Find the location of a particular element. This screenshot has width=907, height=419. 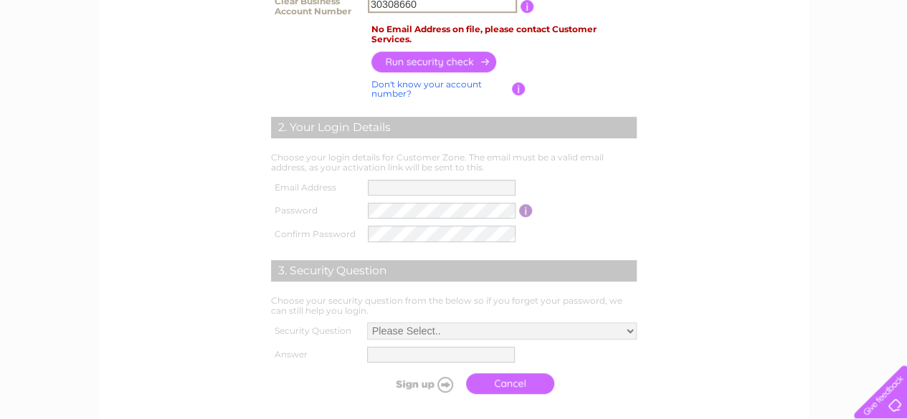

th: Password is located at coordinates (316, 211).